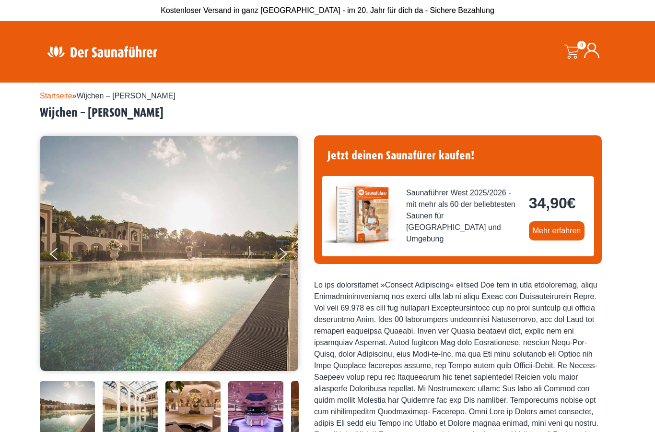  What do you see at coordinates (557, 231) in the screenshot?
I see `a: Mehr erfahren` at bounding box center [557, 231].